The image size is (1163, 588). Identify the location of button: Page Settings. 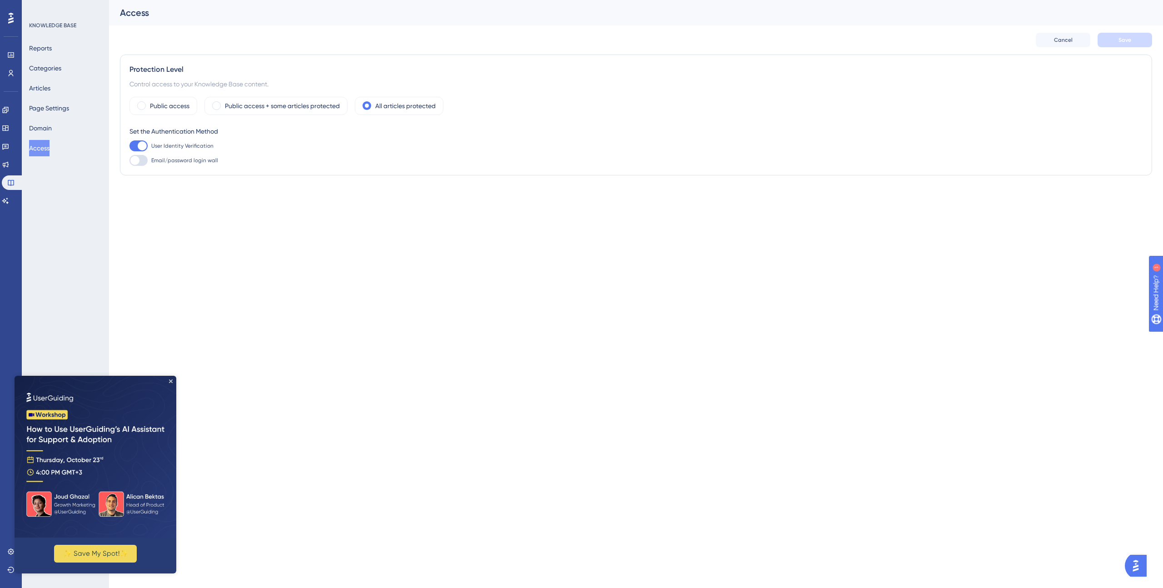
(49, 108).